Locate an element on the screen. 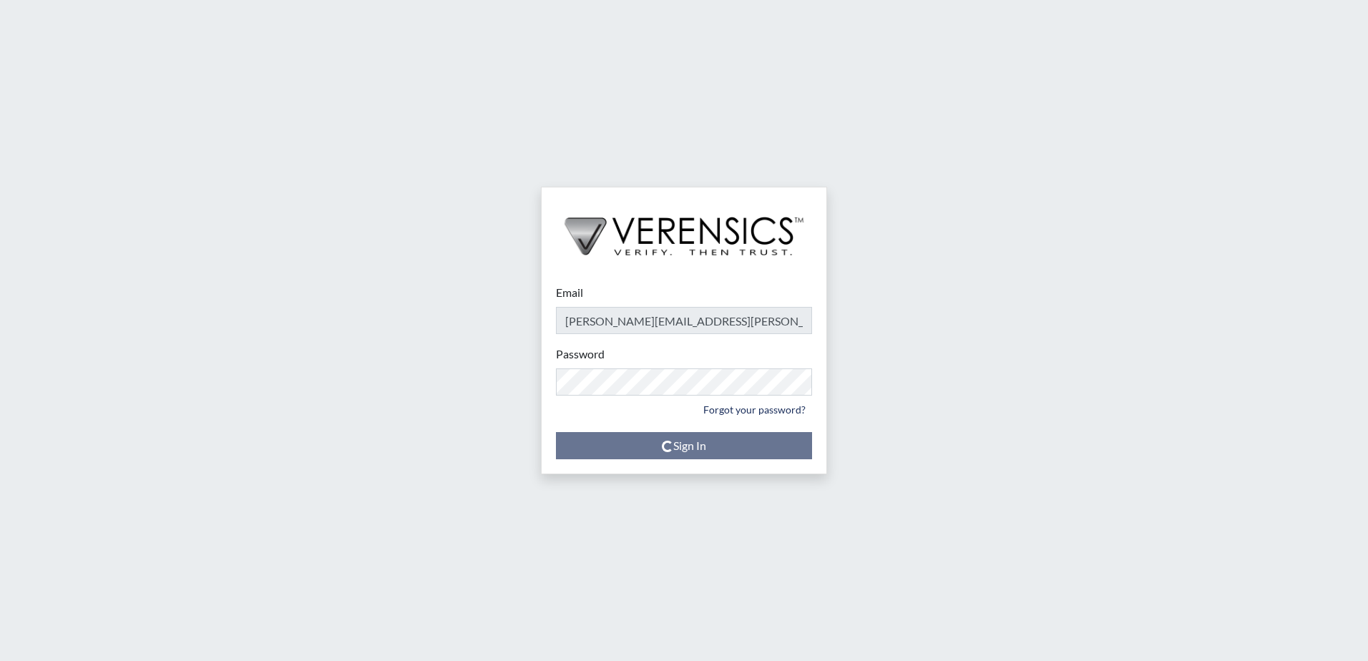  label: Password is located at coordinates (580, 354).